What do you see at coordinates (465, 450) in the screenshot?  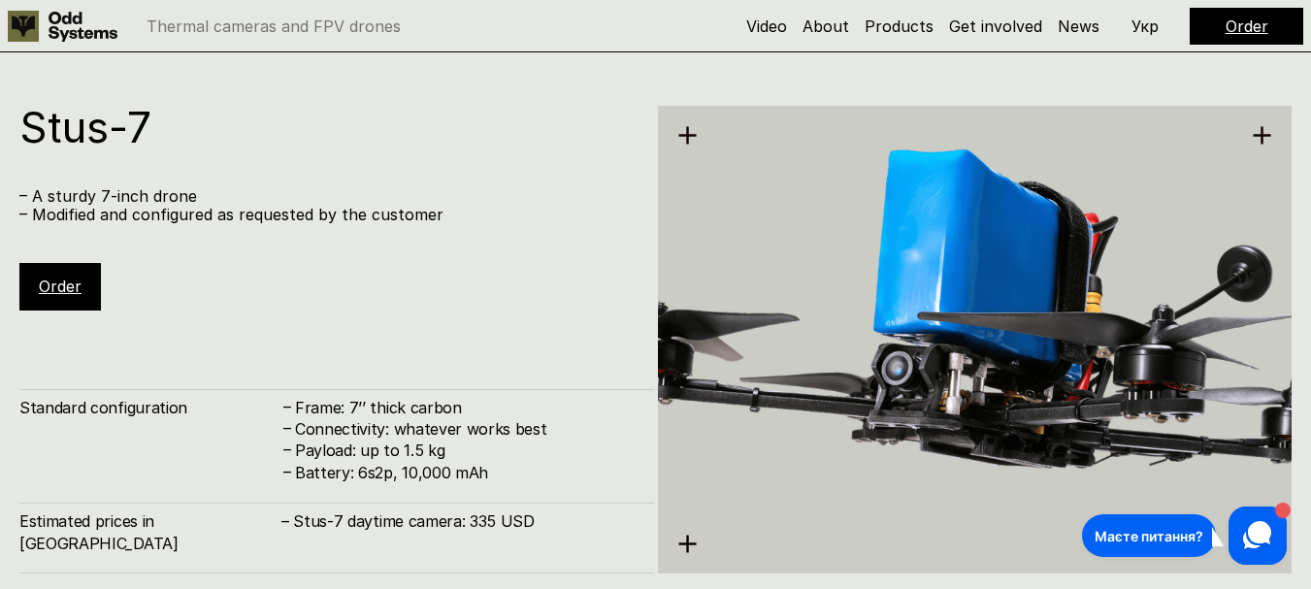 I see `h4: Payload: up to 1.5 kg` at bounding box center [465, 450].